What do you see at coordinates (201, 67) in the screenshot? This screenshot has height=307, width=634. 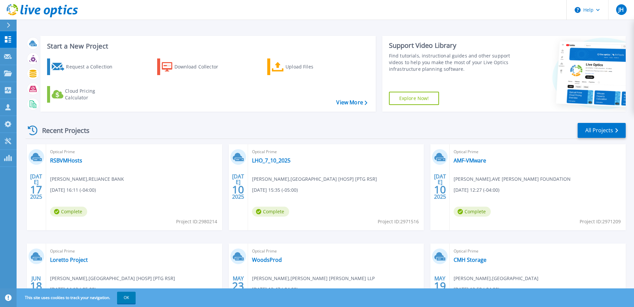 I see `div: Download Collector` at bounding box center [201, 67].